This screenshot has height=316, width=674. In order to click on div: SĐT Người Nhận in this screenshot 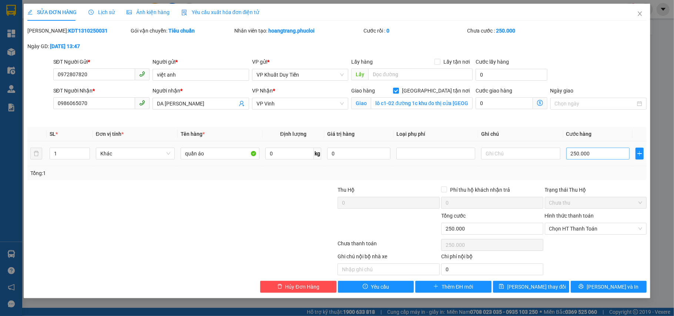, I will do `click(101, 91)`.